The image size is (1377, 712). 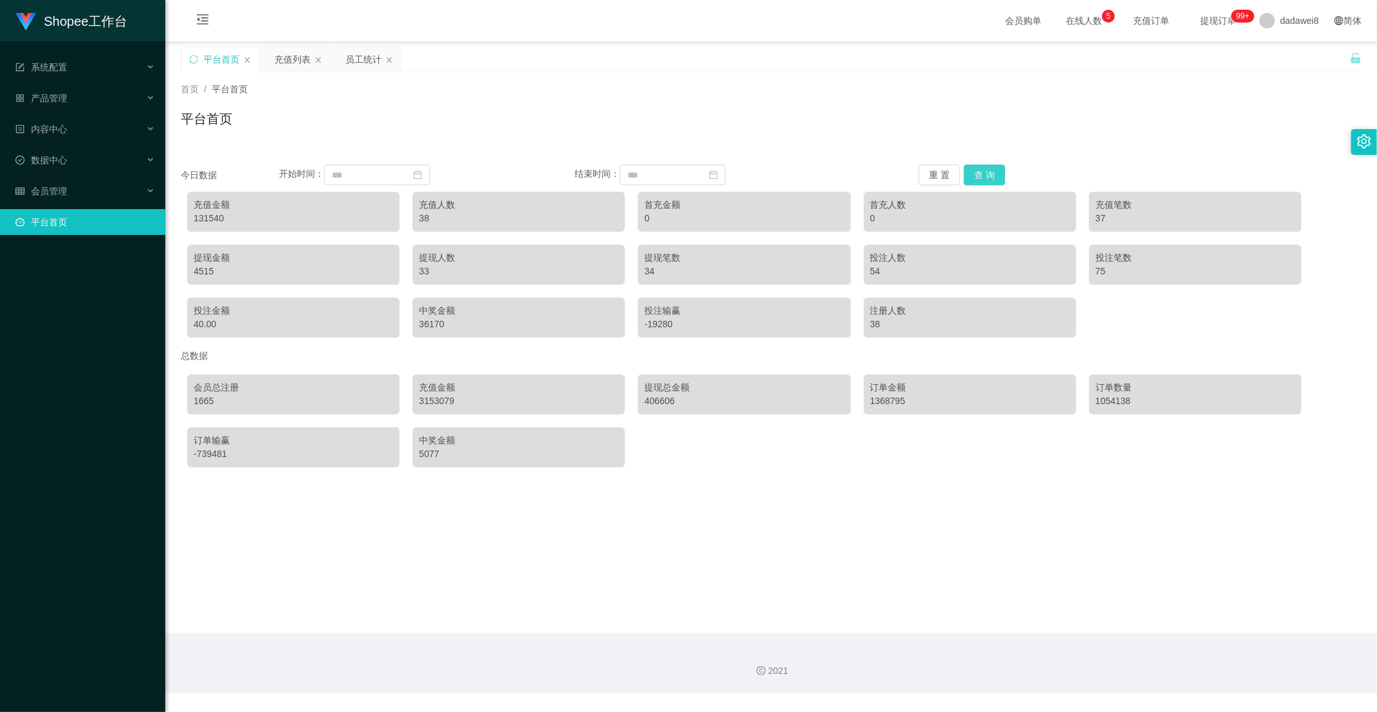 I want to click on div: 1665, so click(x=293, y=401).